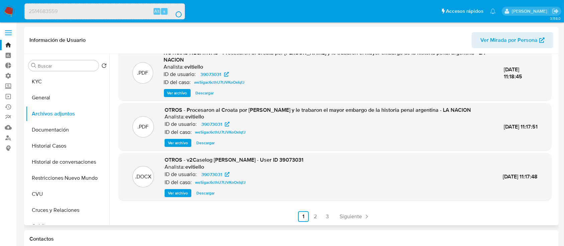 The height and width of the screenshot is (246, 564). I want to click on button: Volver al orden por defecto, so click(104, 67).